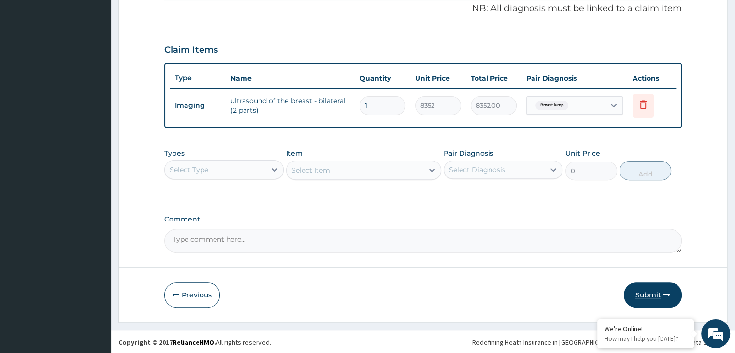  I want to click on div: Minimize live chat window, so click(170, 16).